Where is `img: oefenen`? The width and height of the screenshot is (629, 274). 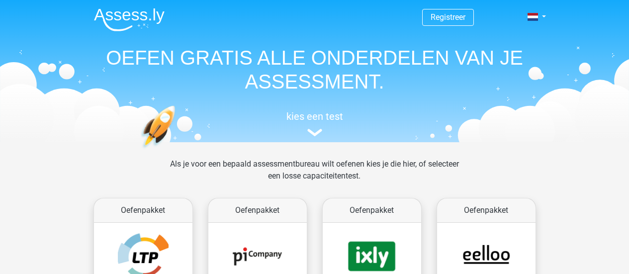
img: oefenen is located at coordinates (177, 150).